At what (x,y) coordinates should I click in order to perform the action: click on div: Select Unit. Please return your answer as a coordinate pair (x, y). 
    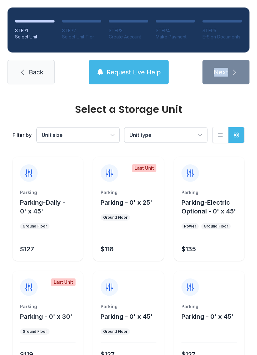
    Looking at the image, I should click on (35, 37).